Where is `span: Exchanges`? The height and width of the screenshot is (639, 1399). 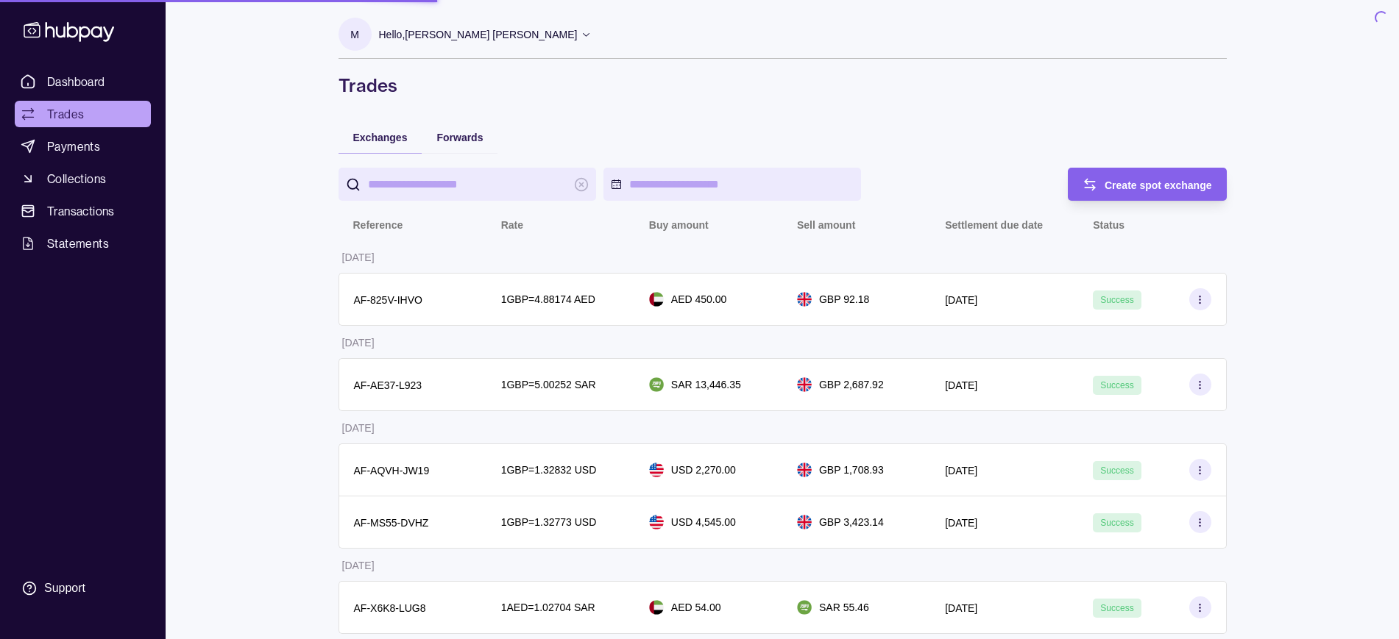
span: Exchanges is located at coordinates (380, 138).